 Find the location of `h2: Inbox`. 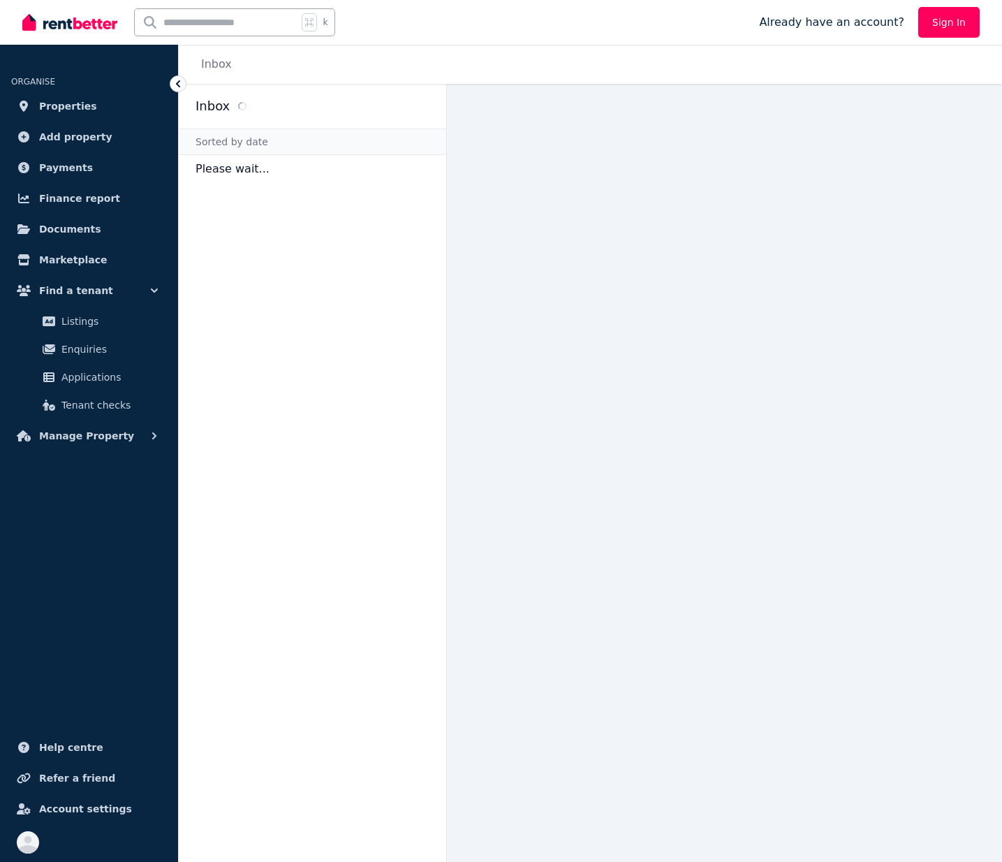

h2: Inbox is located at coordinates (212, 106).